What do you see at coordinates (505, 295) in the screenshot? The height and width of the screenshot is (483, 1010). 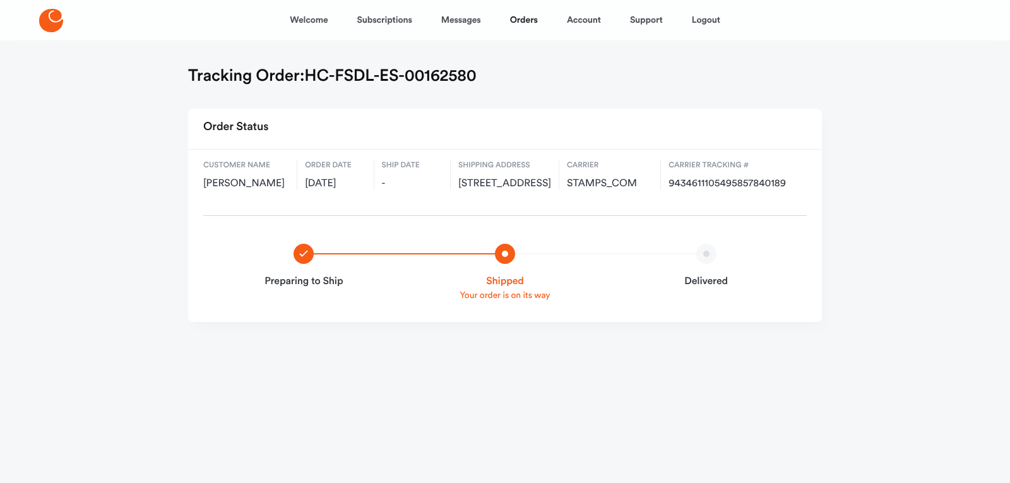 I see `p: Your order is on its way` at bounding box center [505, 295].